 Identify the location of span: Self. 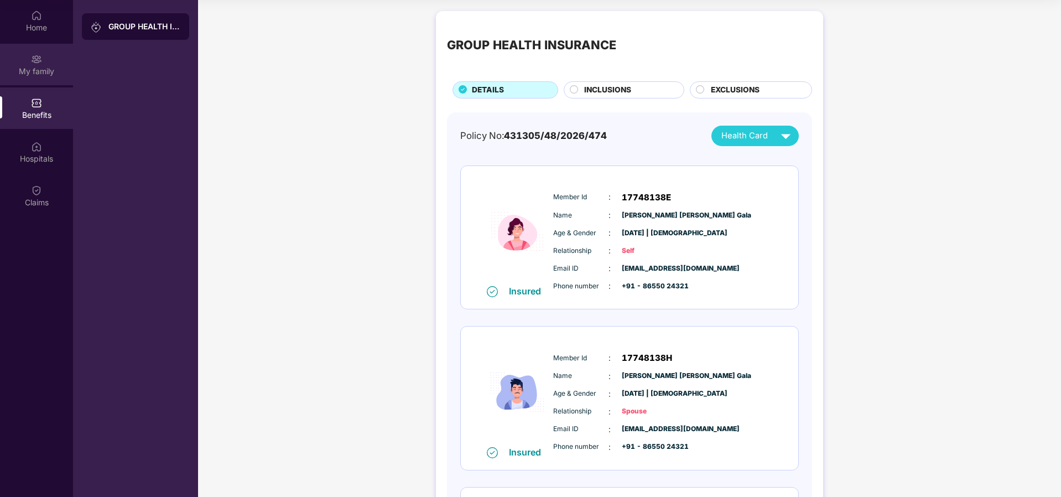
(650, 251).